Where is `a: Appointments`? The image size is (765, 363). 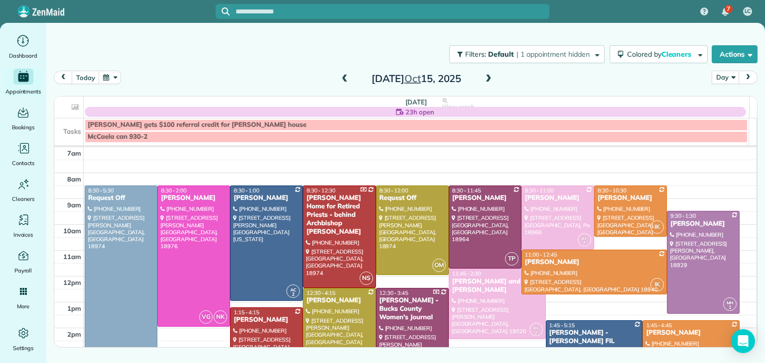 a: Appointments is located at coordinates (23, 83).